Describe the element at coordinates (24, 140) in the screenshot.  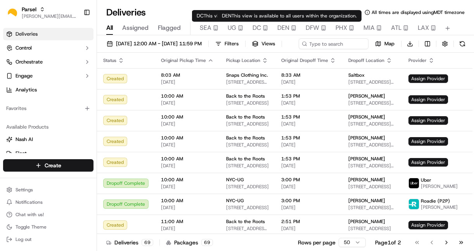
I see `span: Nash AI` at that location.